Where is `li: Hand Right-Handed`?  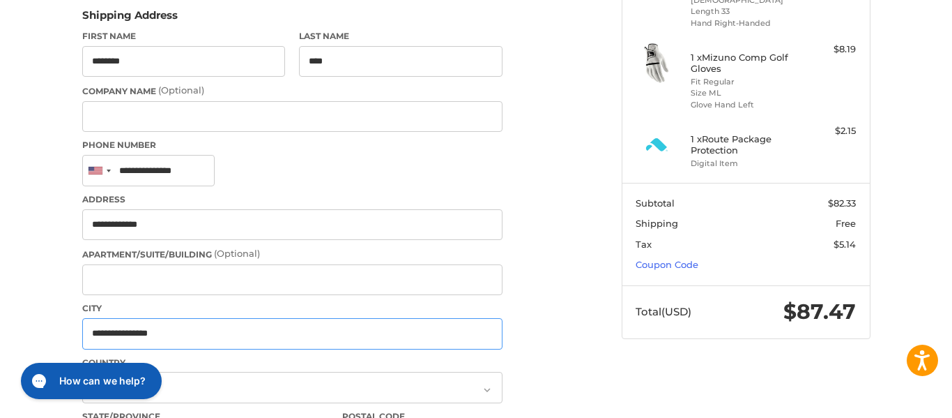
li: Hand Right-Handed is located at coordinates (744, 23).